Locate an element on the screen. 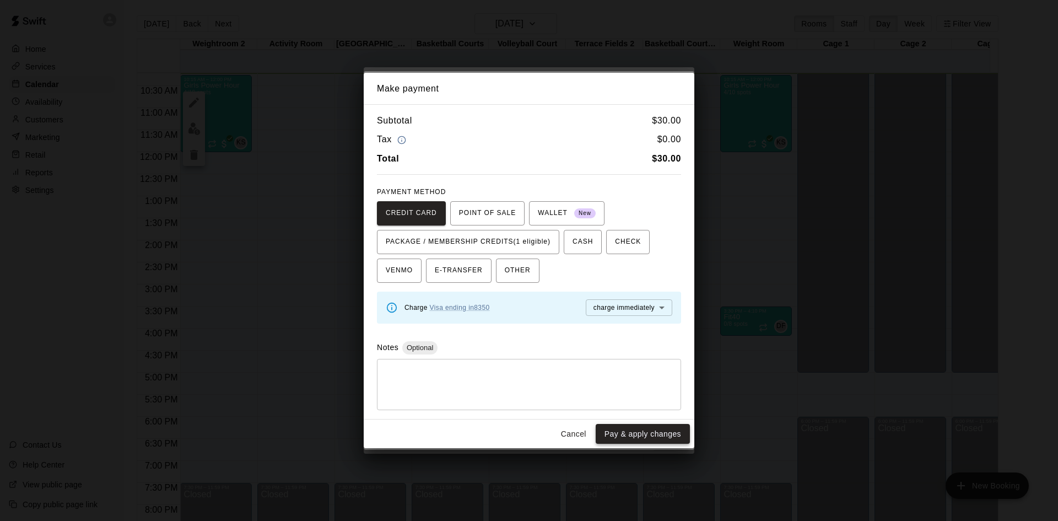 The width and height of the screenshot is (1058, 521). span: charge immediately is located at coordinates (624, 308).